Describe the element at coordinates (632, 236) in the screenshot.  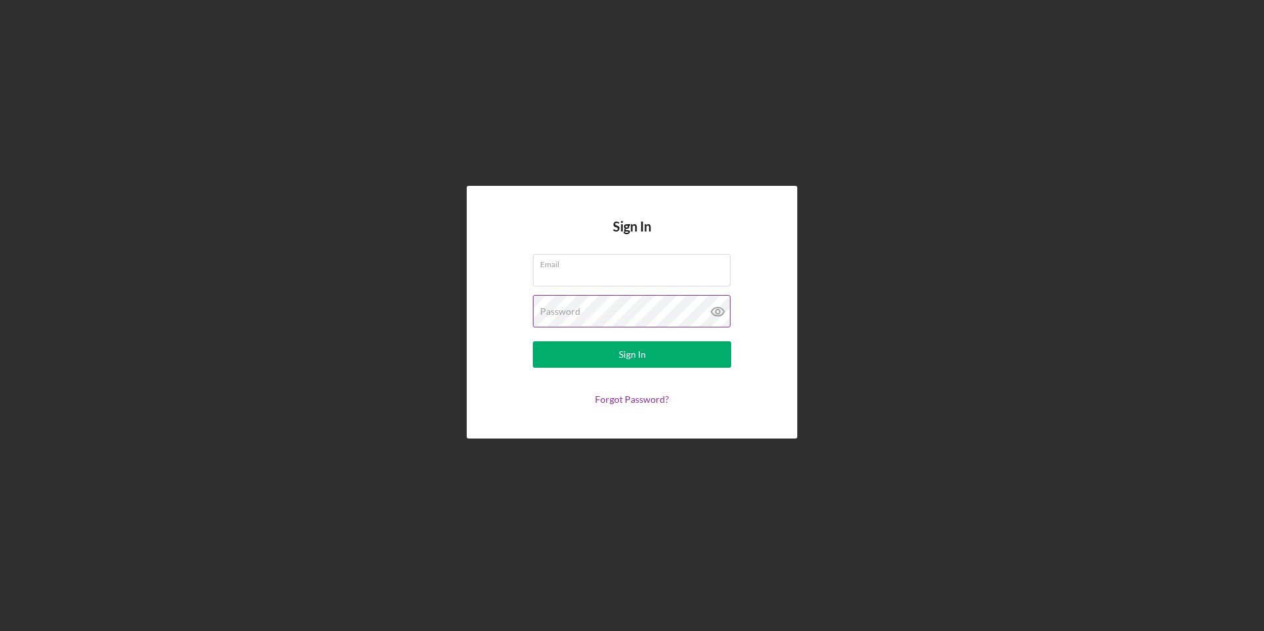
I see `h4: Sign In` at that location.